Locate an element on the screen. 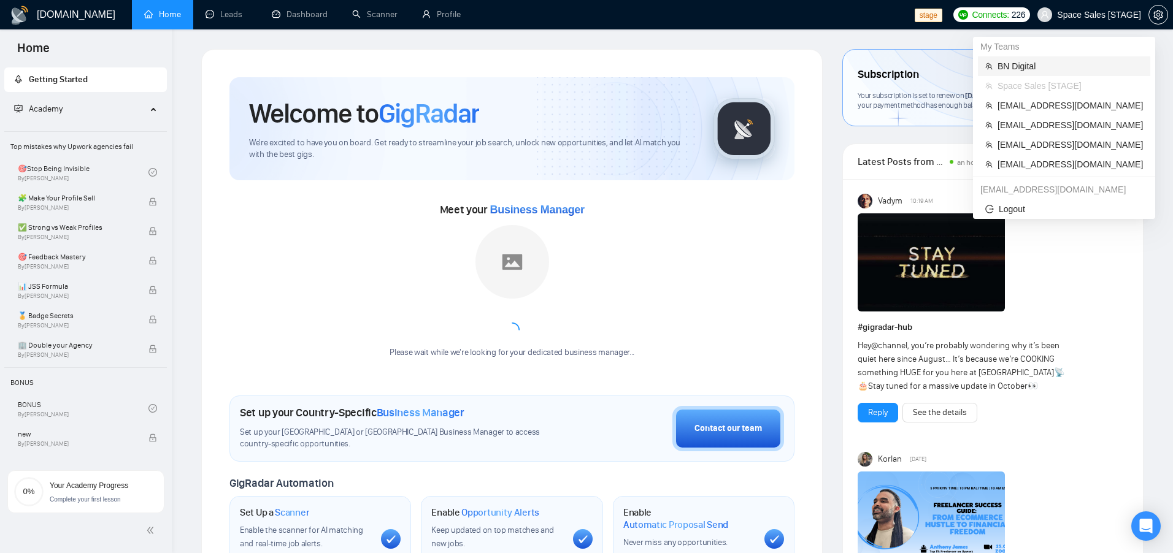  span: Vadym is located at coordinates (890, 201).